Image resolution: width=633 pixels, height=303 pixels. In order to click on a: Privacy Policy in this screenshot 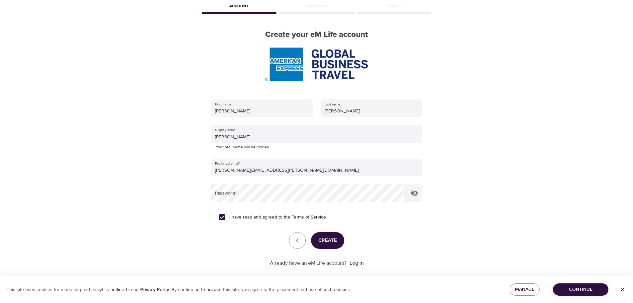, I will do `click(155, 289)`.